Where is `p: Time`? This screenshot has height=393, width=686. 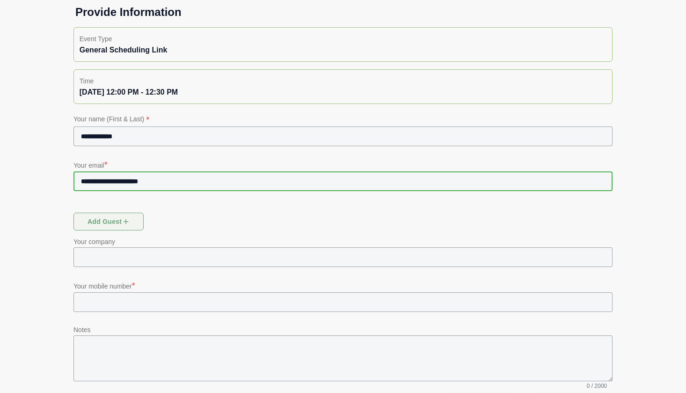 p: Time is located at coordinates (343, 81).